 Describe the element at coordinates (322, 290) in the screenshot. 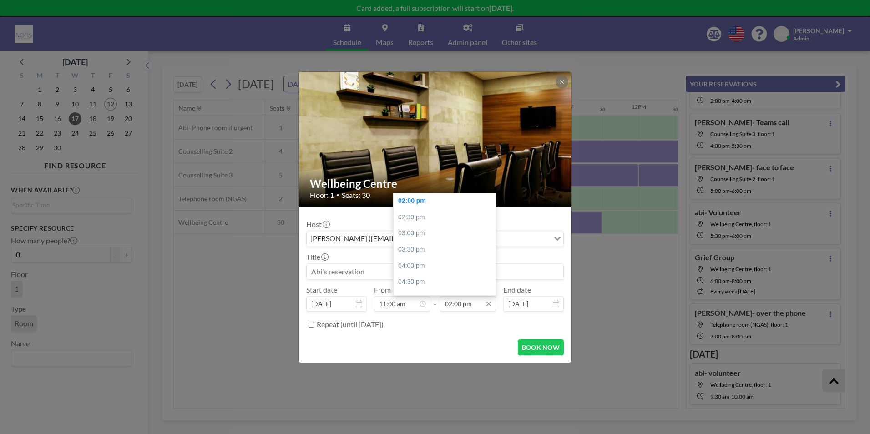

I see `label: Start date` at that location.